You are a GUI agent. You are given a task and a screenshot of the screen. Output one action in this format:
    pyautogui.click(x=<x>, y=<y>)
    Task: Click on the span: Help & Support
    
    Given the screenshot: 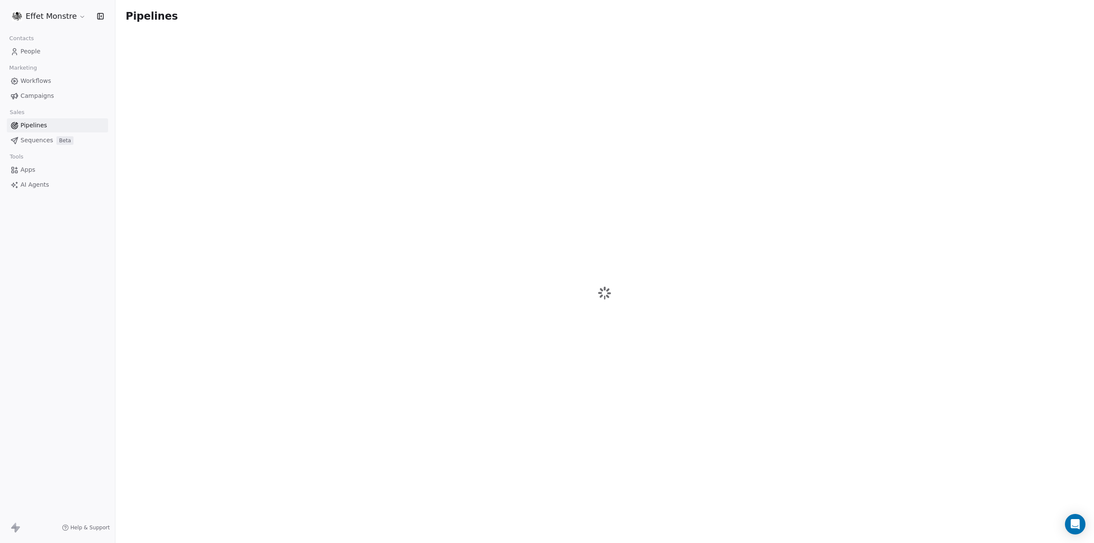 What is the action you would take?
    pyautogui.click(x=90, y=528)
    